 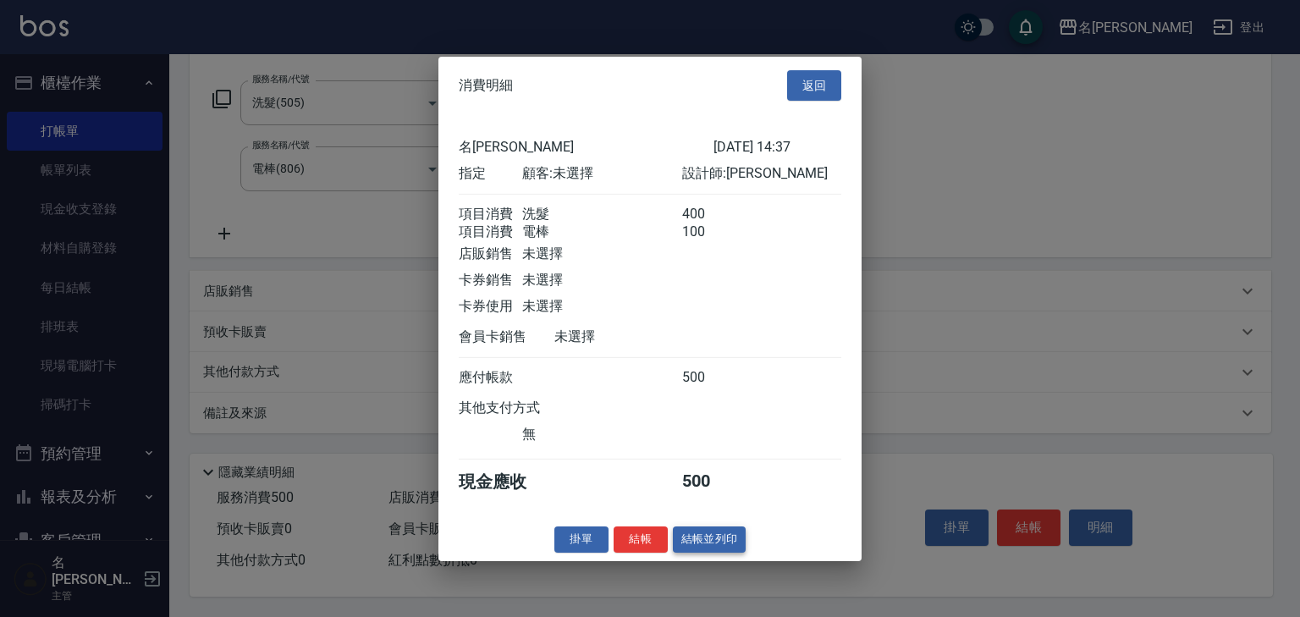 I want to click on div: 顧客: 未選擇, so click(x=602, y=174).